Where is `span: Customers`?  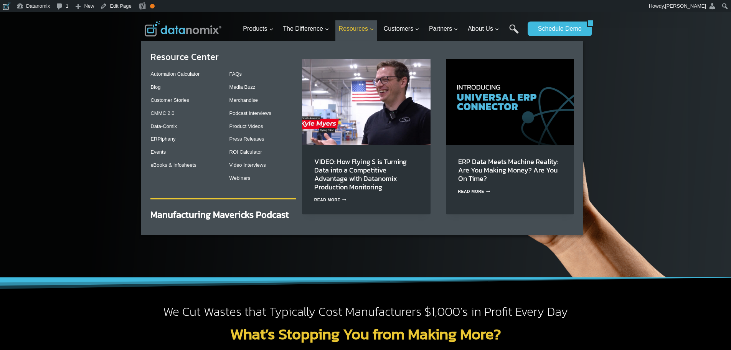
span: Customers is located at coordinates (401, 29).